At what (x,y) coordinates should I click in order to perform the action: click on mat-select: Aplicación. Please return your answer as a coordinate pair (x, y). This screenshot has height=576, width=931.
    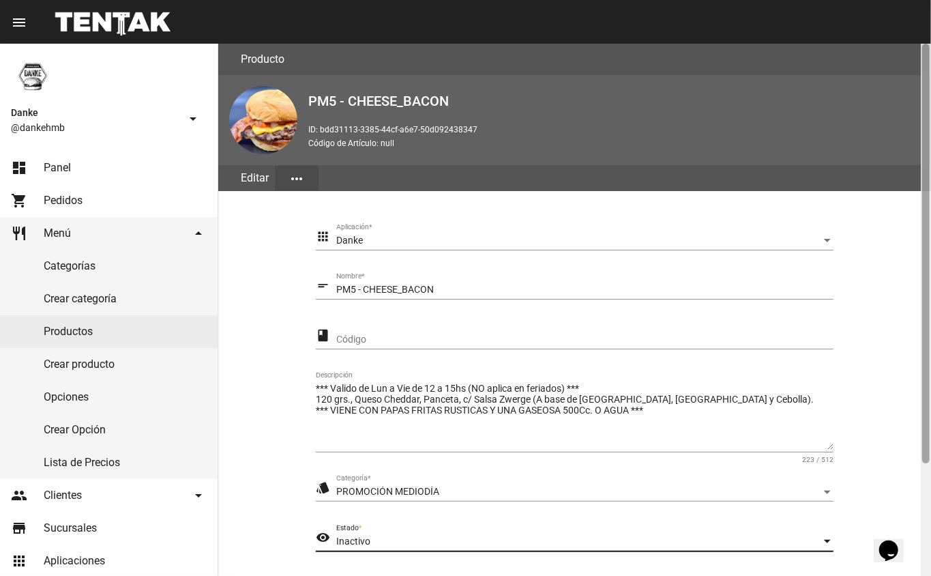
    Looking at the image, I should click on (584, 241).